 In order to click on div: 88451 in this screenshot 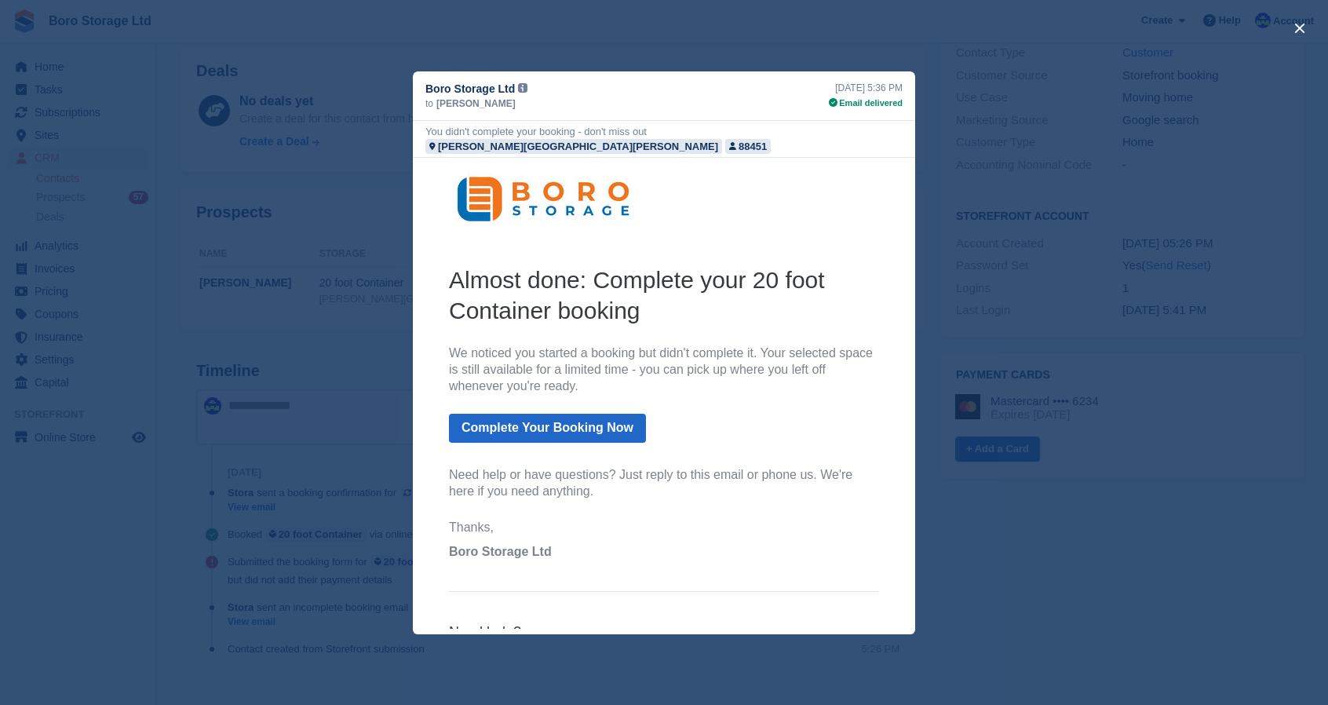, I will do `click(753, 146)`.